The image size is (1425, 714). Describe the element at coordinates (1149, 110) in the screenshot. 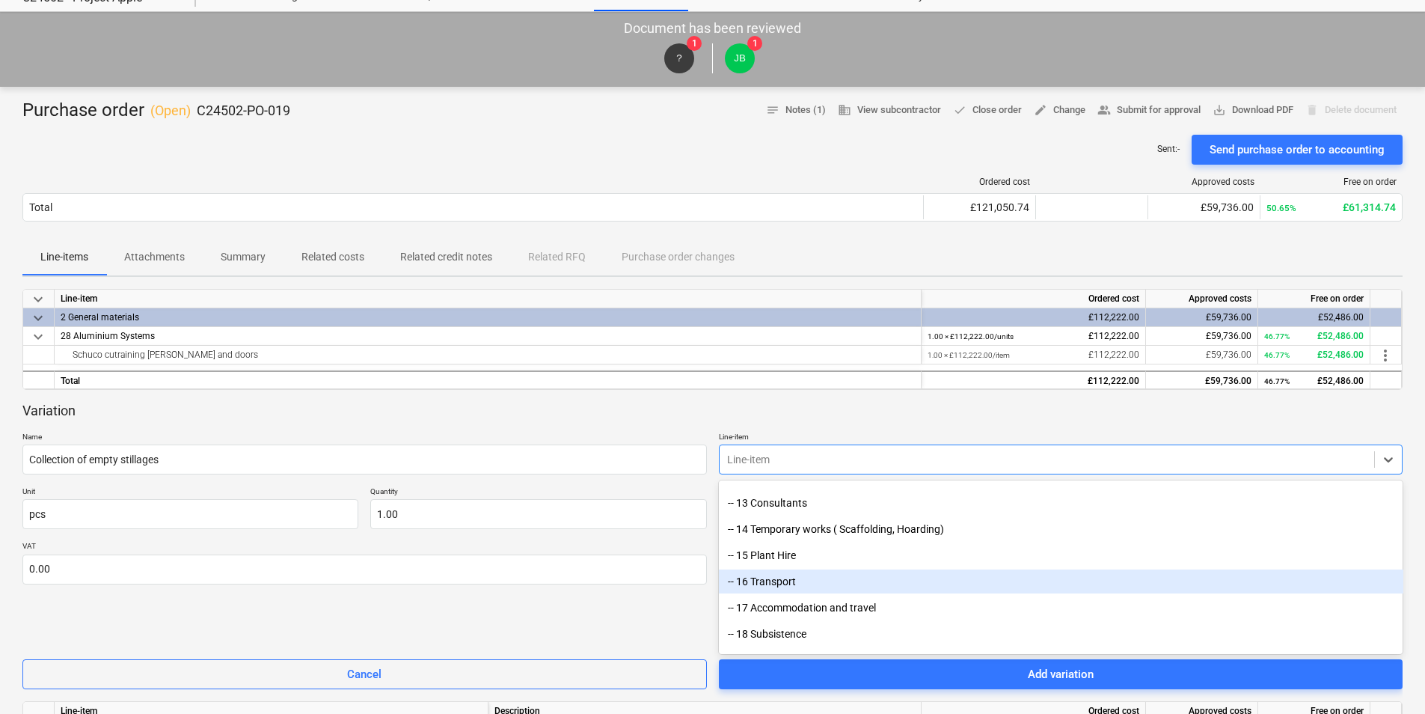

I see `button: Submit for approval` at that location.